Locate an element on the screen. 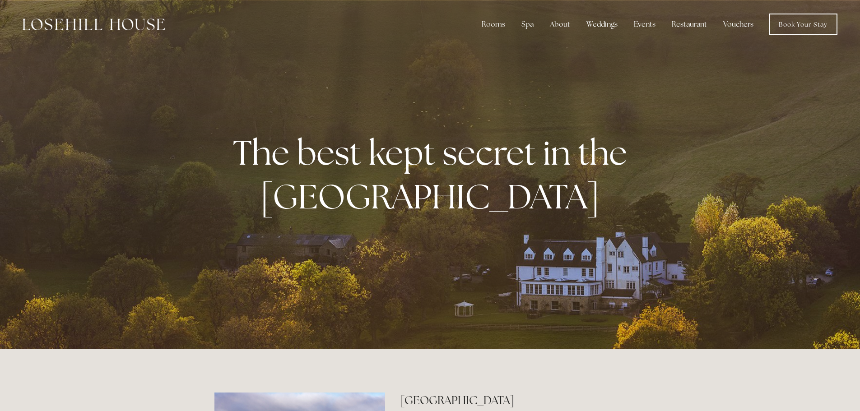 This screenshot has height=411, width=860. a: Vouchers is located at coordinates (739, 24).